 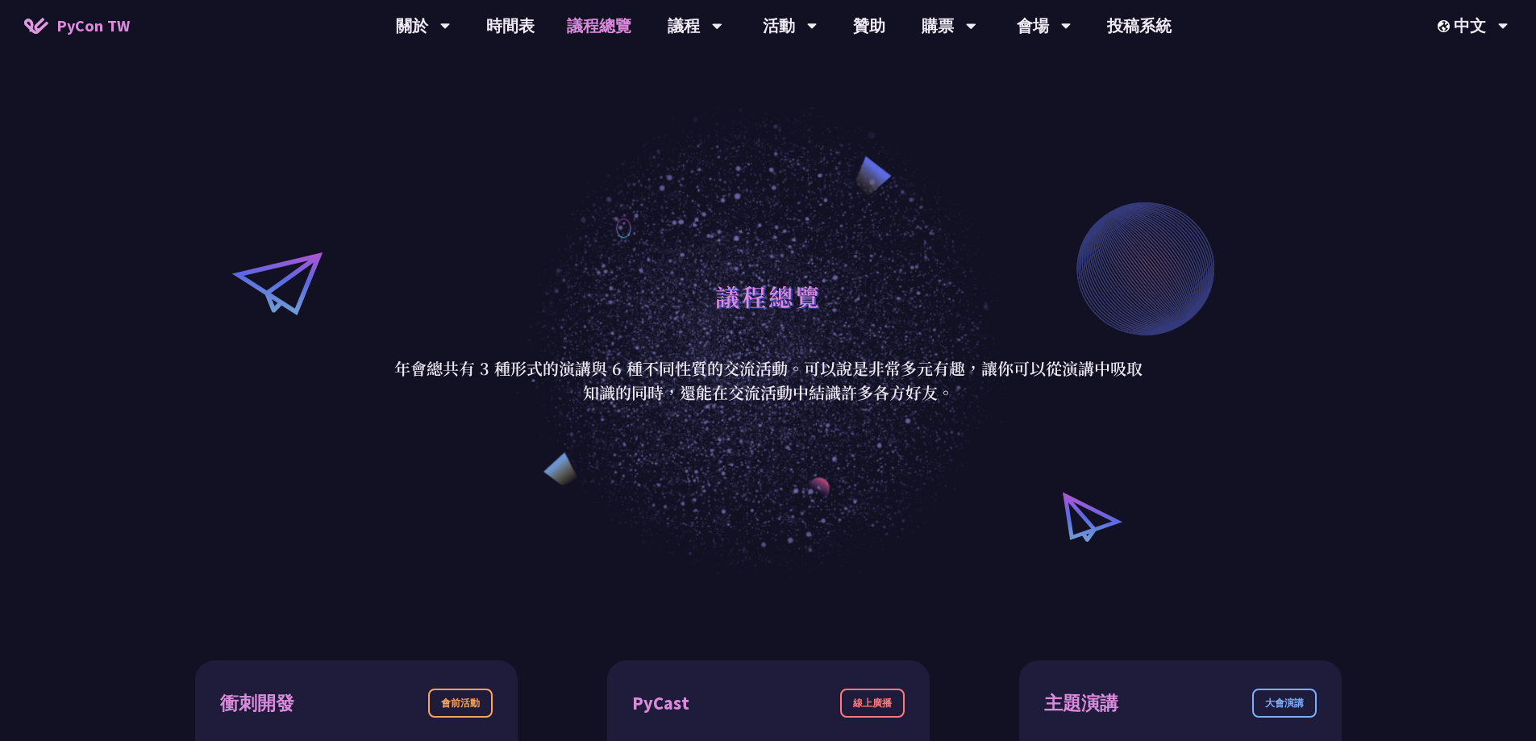 What do you see at coordinates (36, 26) in the screenshot?
I see `img: Home icon of PyCon TW 2025` at bounding box center [36, 26].